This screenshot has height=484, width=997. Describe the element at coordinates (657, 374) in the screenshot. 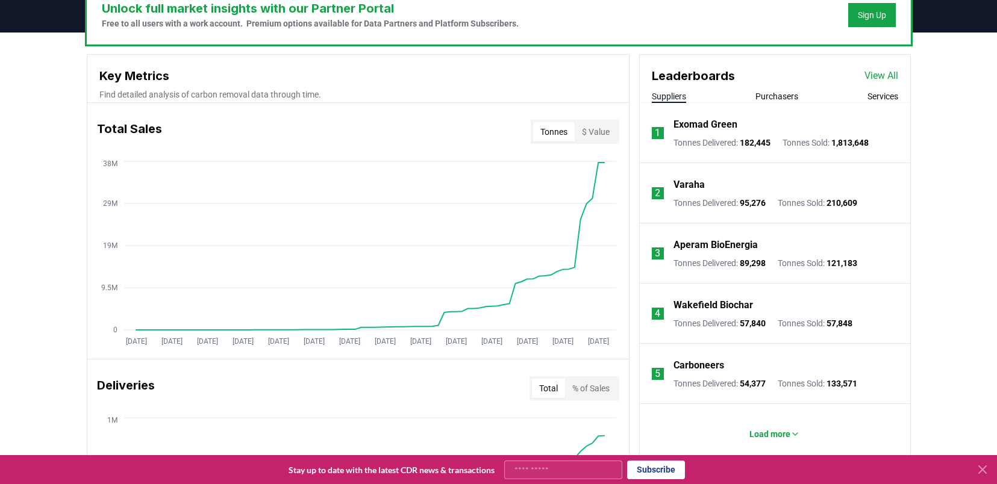

I see `p: 5` at that location.